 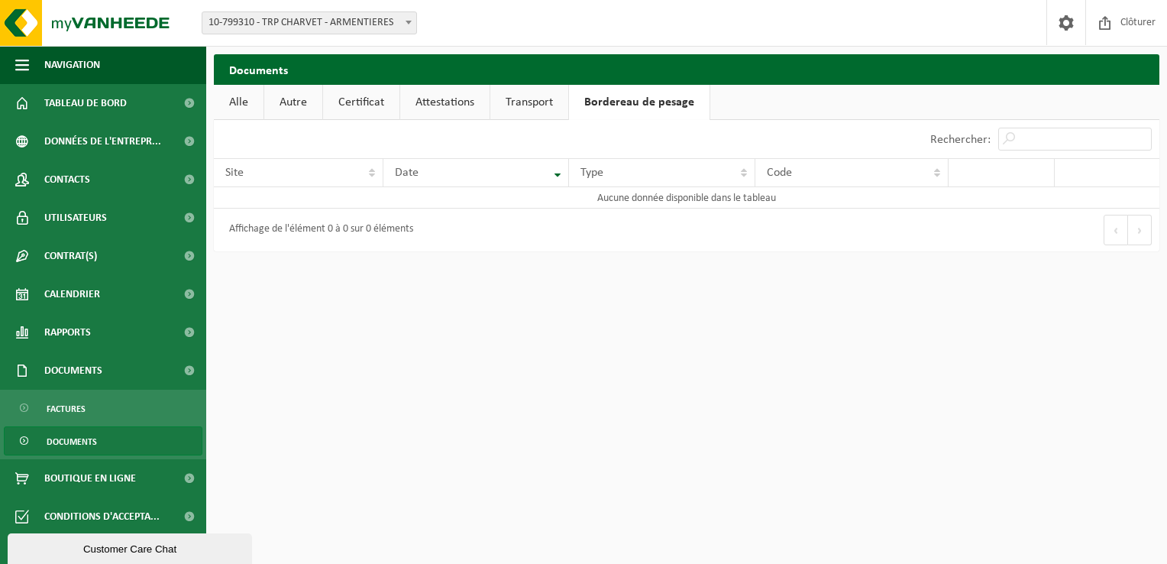 I want to click on h2: Documents, so click(x=687, y=69).